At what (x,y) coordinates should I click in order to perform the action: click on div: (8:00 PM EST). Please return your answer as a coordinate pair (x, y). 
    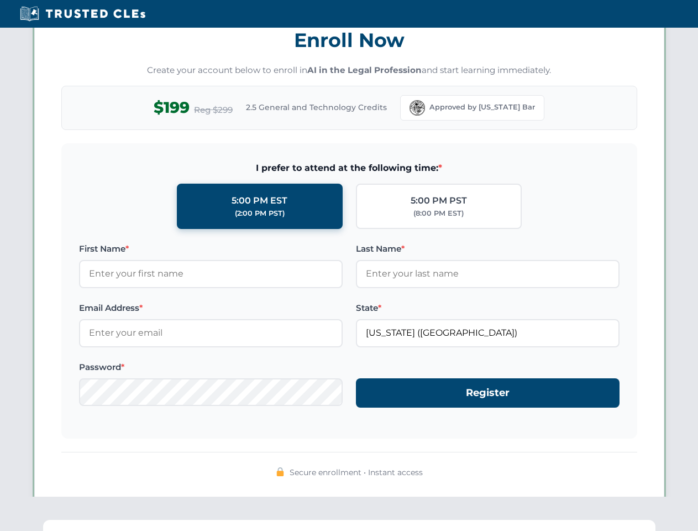
    Looking at the image, I should click on (438, 213).